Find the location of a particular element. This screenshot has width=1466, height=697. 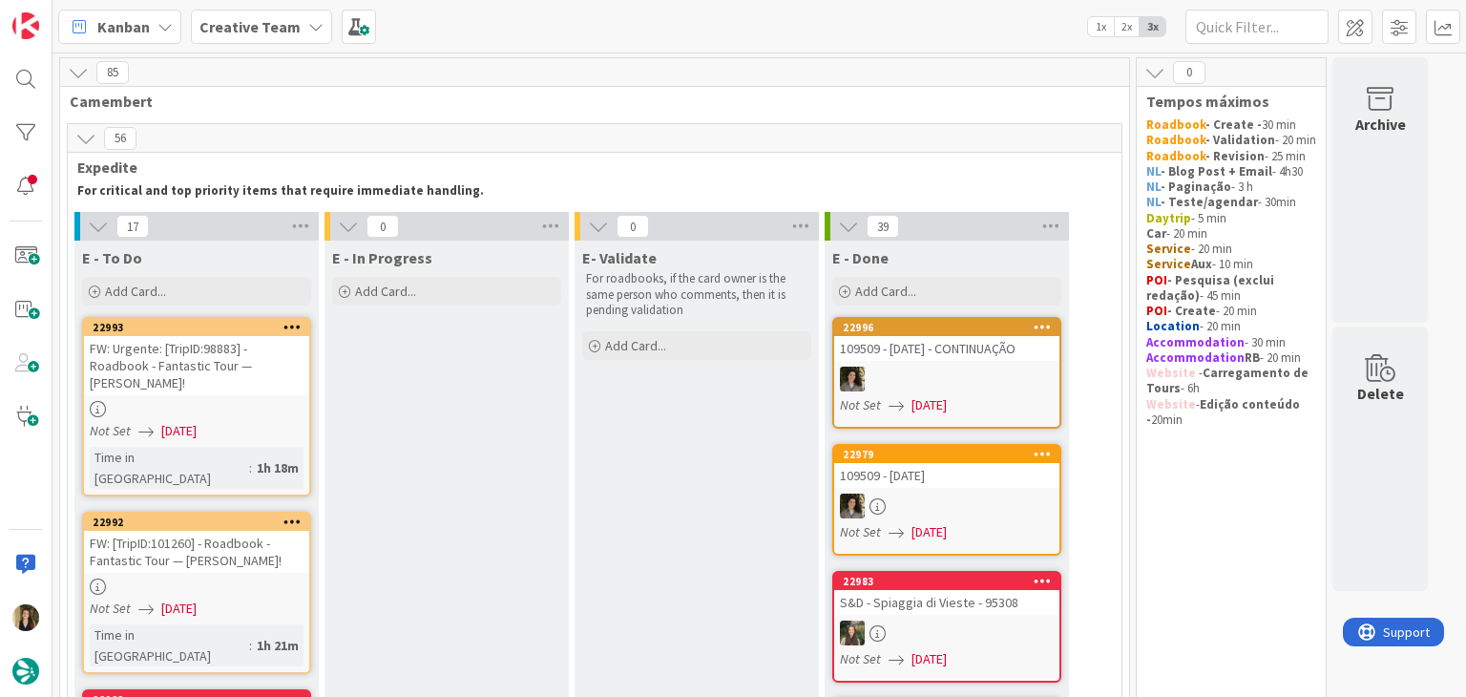

div: MS is located at coordinates (947, 379).